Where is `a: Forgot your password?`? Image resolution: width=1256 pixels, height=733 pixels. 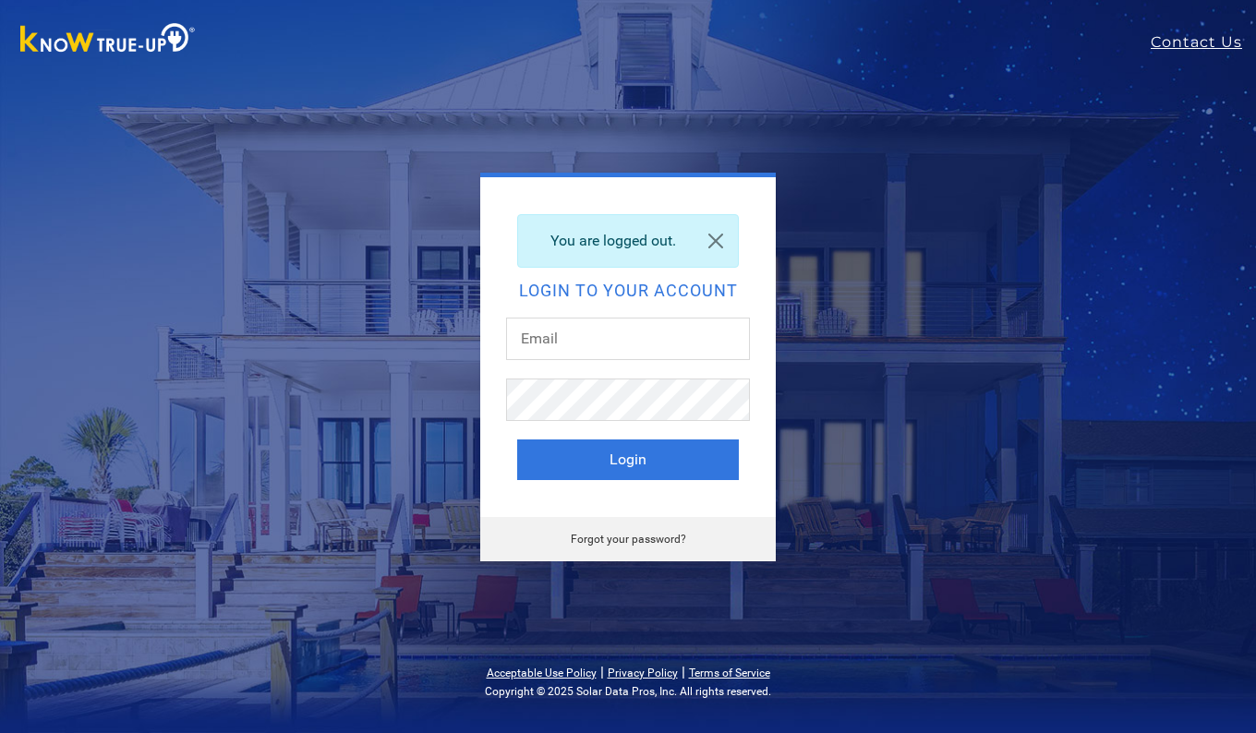 a: Forgot your password? is located at coordinates (628, 539).